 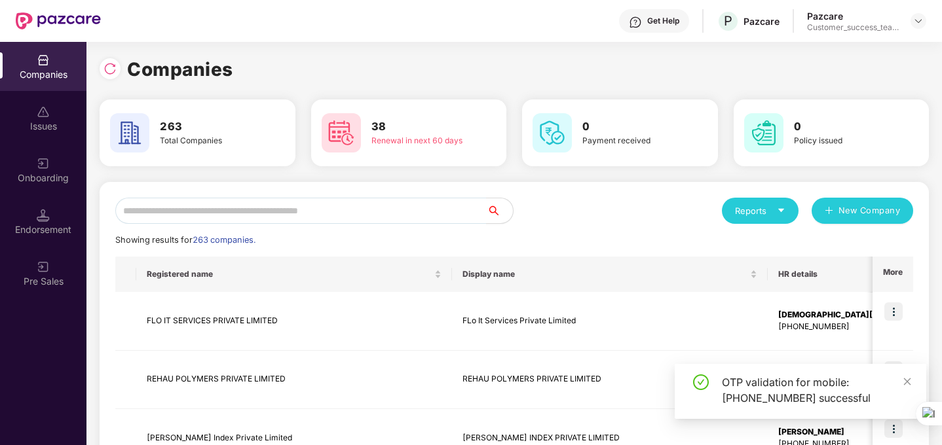 I want to click on div: Reports, so click(x=760, y=211).